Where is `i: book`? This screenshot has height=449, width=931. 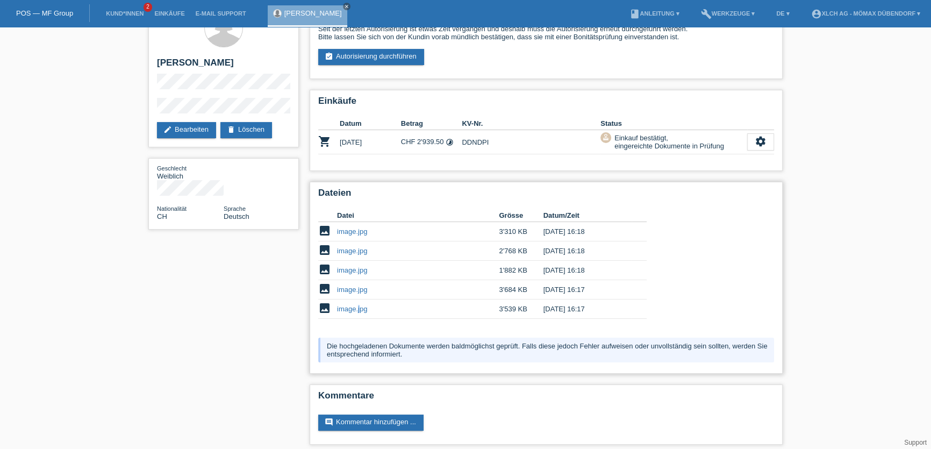
i: book is located at coordinates (635, 14).